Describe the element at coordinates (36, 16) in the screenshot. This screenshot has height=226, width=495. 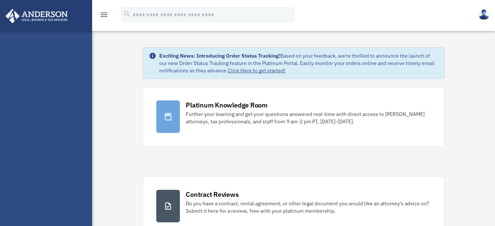
I see `img: Anderson Advisors Platinum Portal` at that location.